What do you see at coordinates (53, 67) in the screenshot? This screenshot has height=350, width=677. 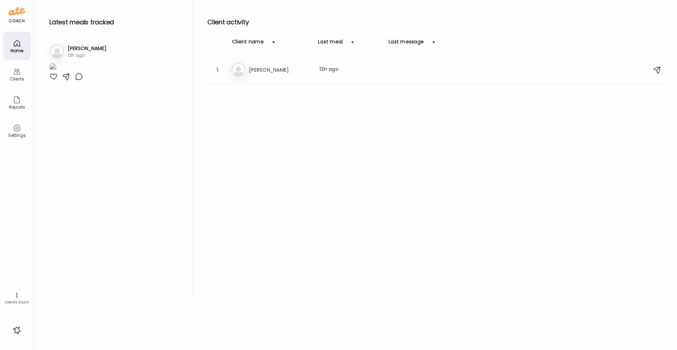 I see `img: images%2Fob8dNGJWu7giSTh9Rfnej3netBz1%2FlAQUh14rFAK6pao0qwOH%2FQeAtZOrvthOmrwrXNjOY_1080` at bounding box center [53, 67].